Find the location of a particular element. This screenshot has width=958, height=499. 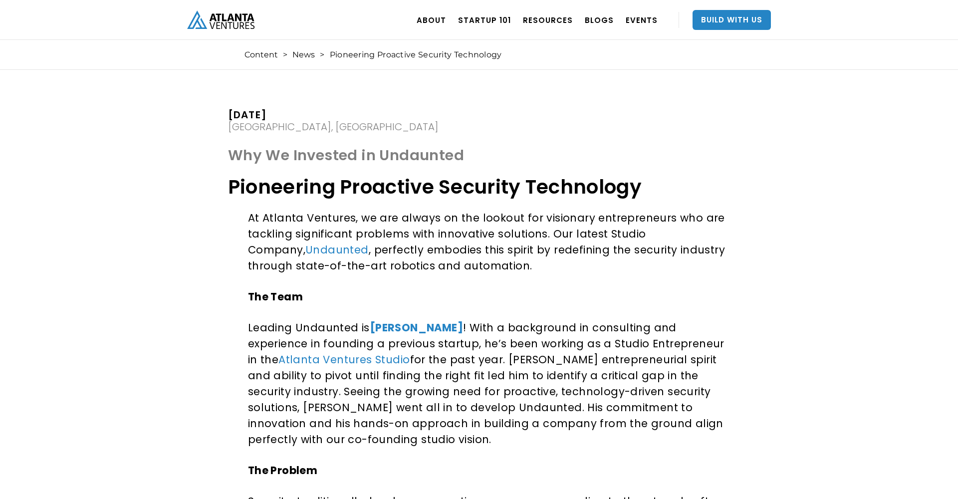

h1: Pioneering Proactive Security Technology is located at coordinates (479, 187).